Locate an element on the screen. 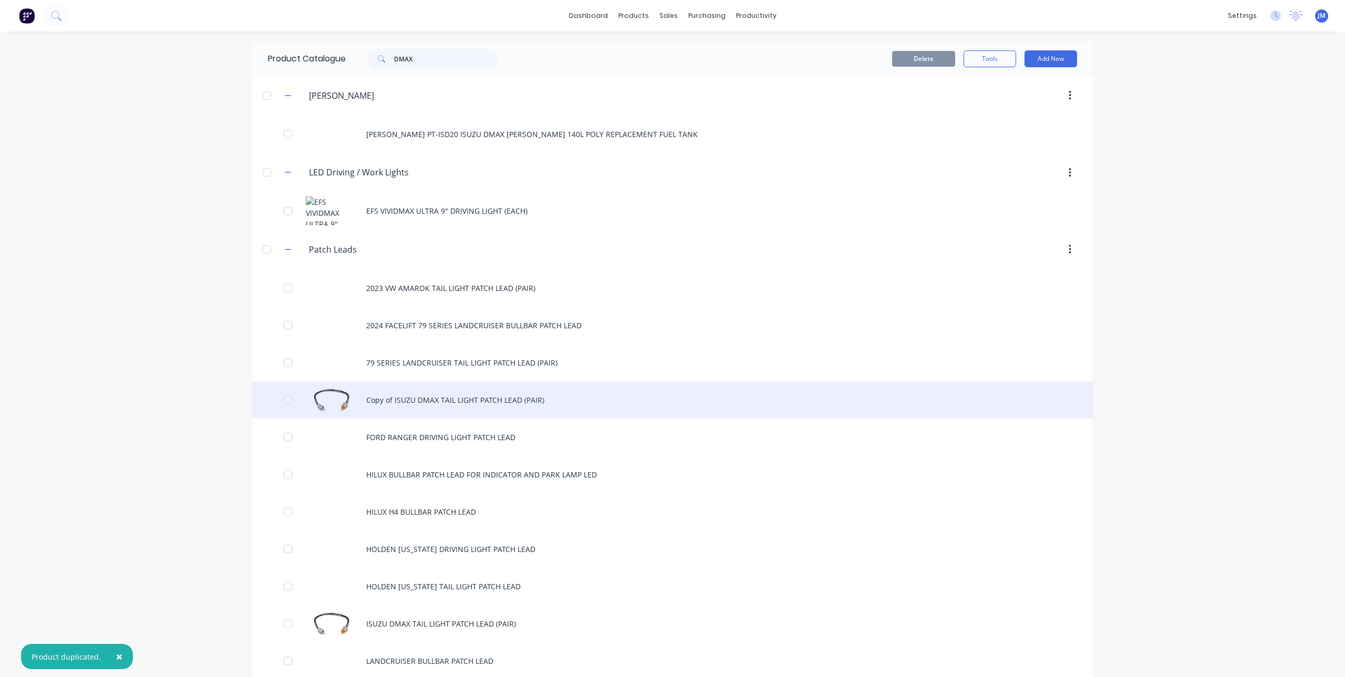 This screenshot has width=1345, height=677. div: HILUX H4 BULLBAR PATCH LEAD is located at coordinates (672, 512).